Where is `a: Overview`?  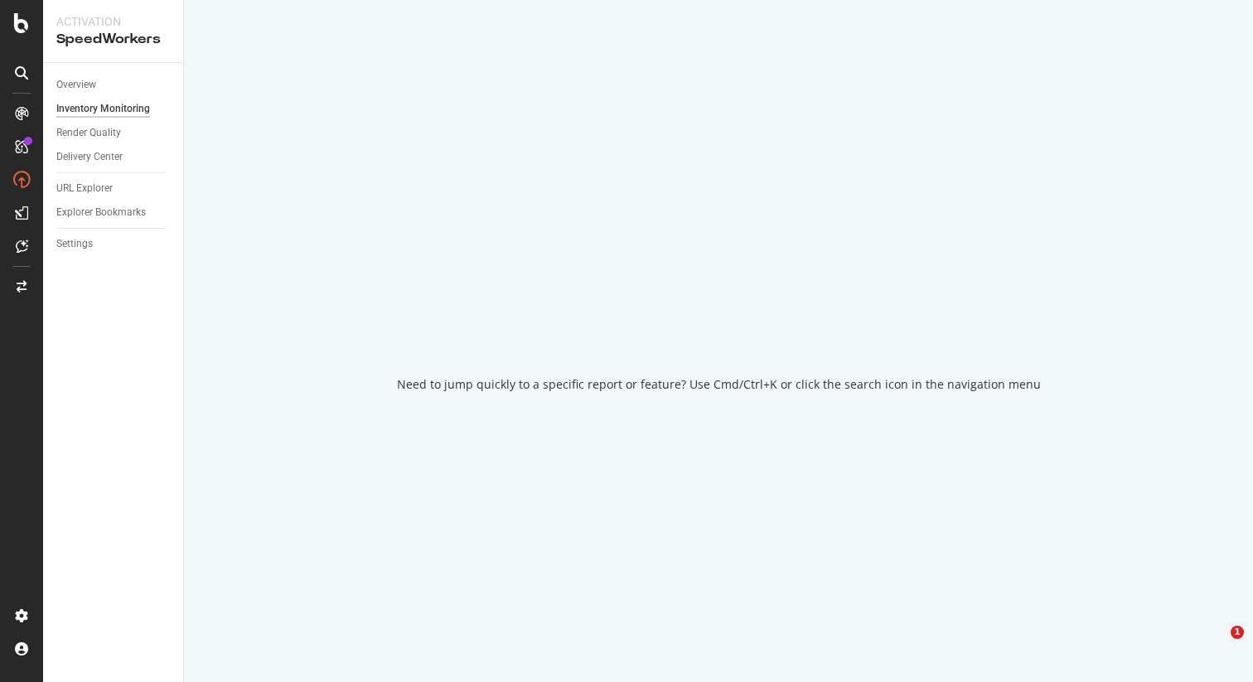
a: Overview is located at coordinates (114, 85).